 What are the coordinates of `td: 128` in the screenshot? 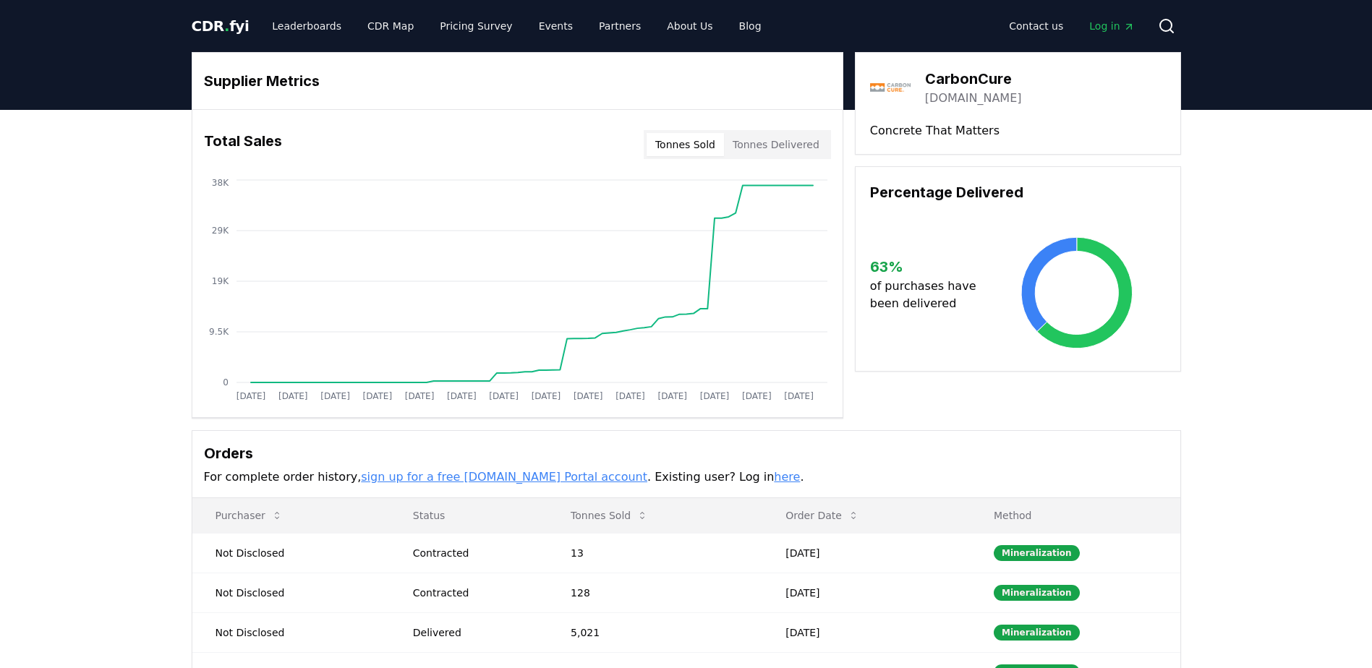 It's located at (654, 592).